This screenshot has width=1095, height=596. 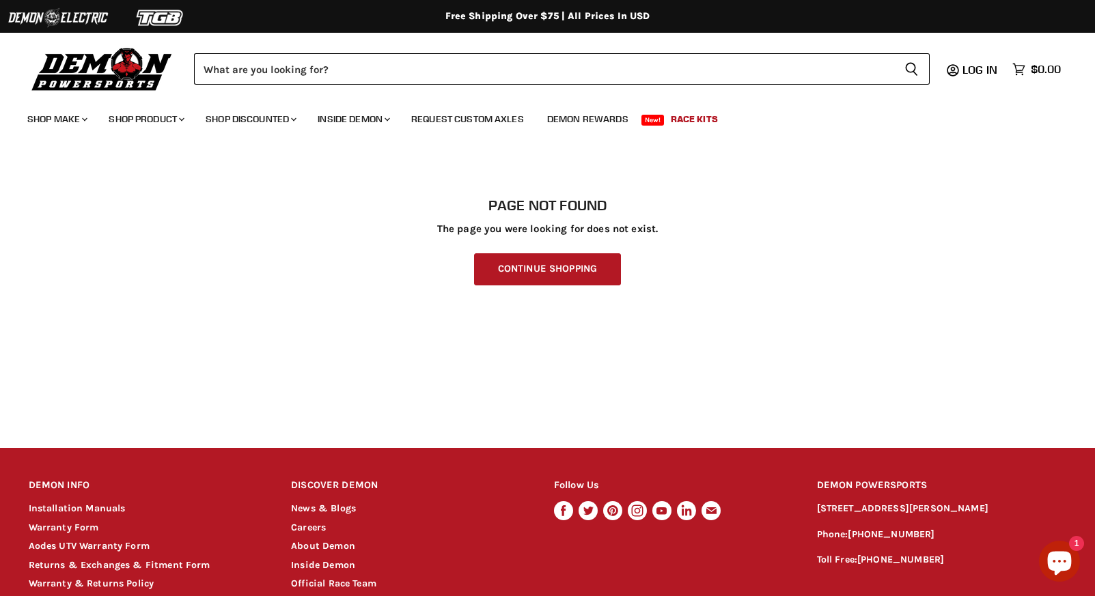 What do you see at coordinates (561, 69) in the screenshot?
I see `form: Product` at bounding box center [561, 69].